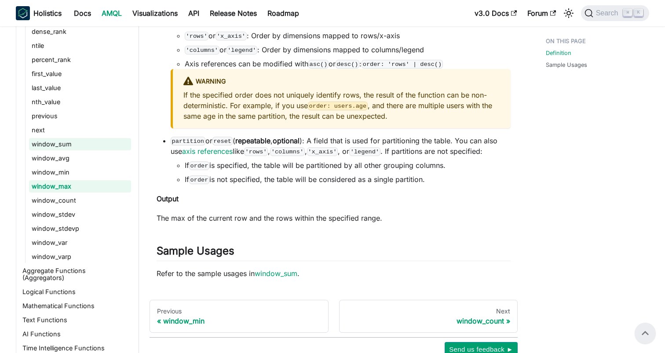  What do you see at coordinates (348, 64) in the screenshot?
I see `code: desc()` at bounding box center [348, 64].